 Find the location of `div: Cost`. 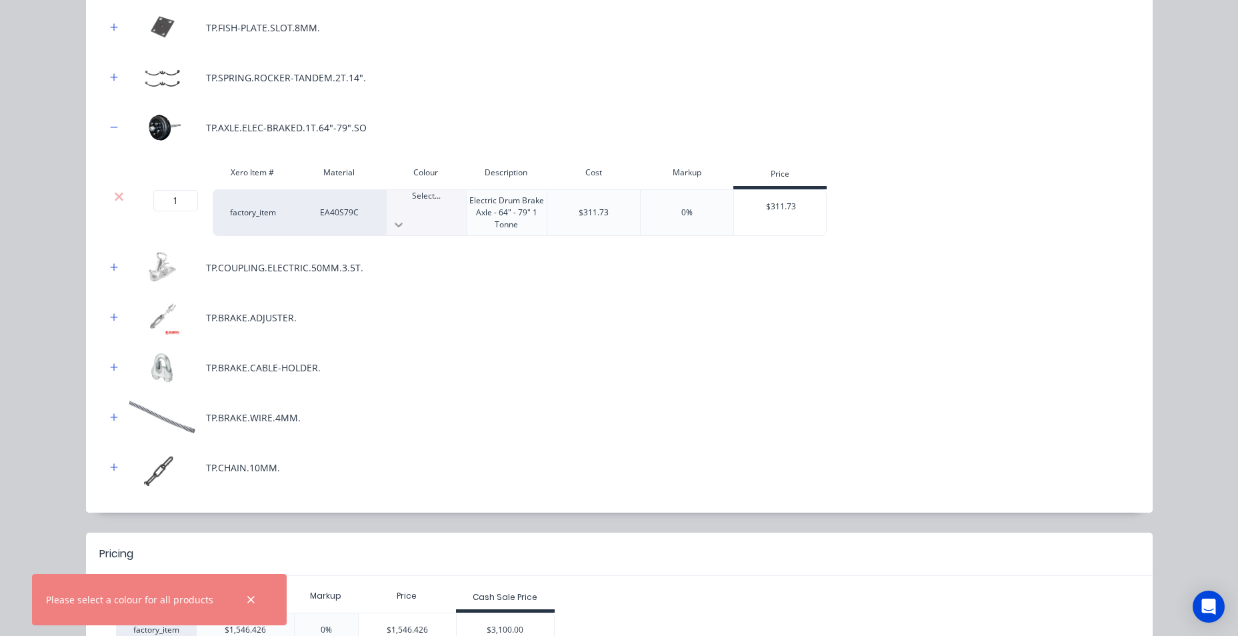

div: Cost is located at coordinates (594, 173).